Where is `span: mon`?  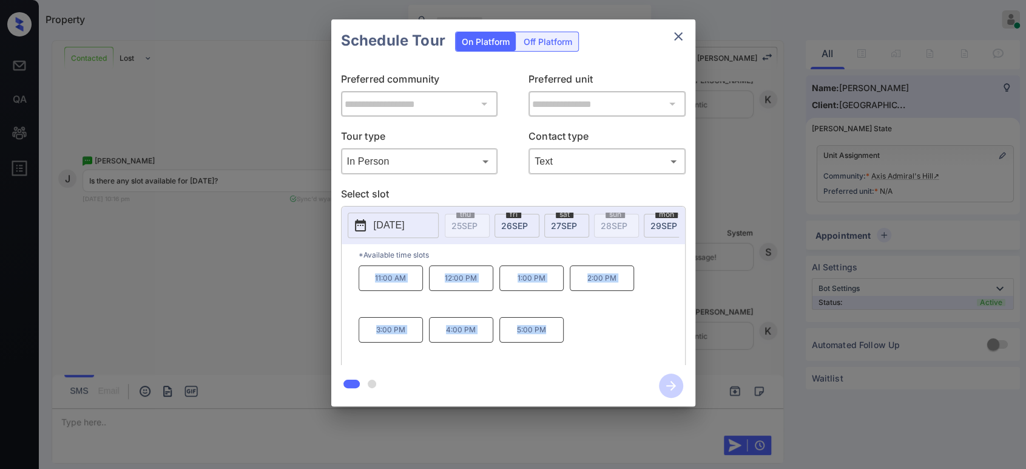 span: mon is located at coordinates (666, 214).